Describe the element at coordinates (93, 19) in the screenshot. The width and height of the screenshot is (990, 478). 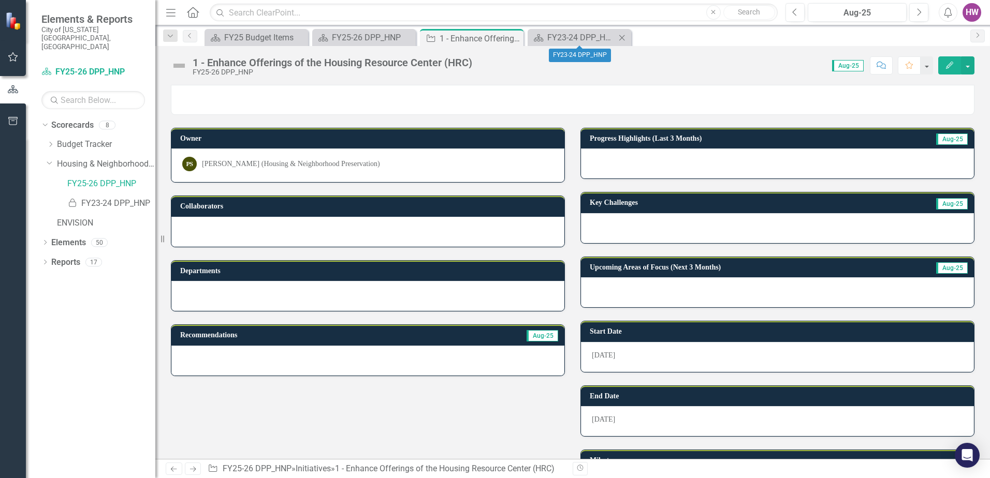
I see `span: Elements & Reports` at that location.